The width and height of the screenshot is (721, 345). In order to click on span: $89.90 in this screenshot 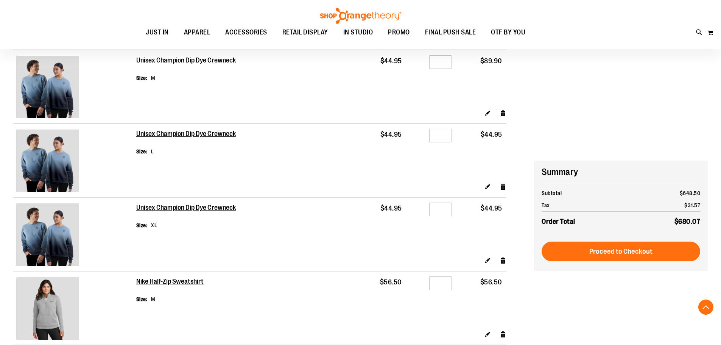, I will do `click(491, 61)`.